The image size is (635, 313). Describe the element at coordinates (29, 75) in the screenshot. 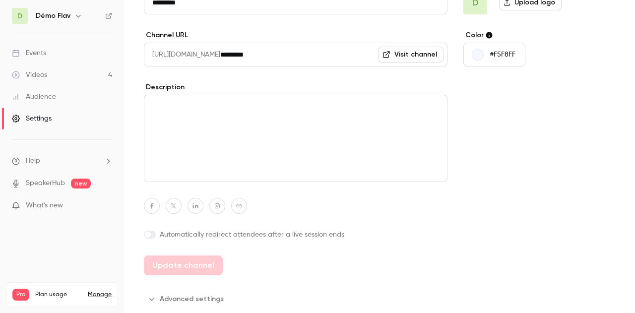

I see `div: Videos` at that location.